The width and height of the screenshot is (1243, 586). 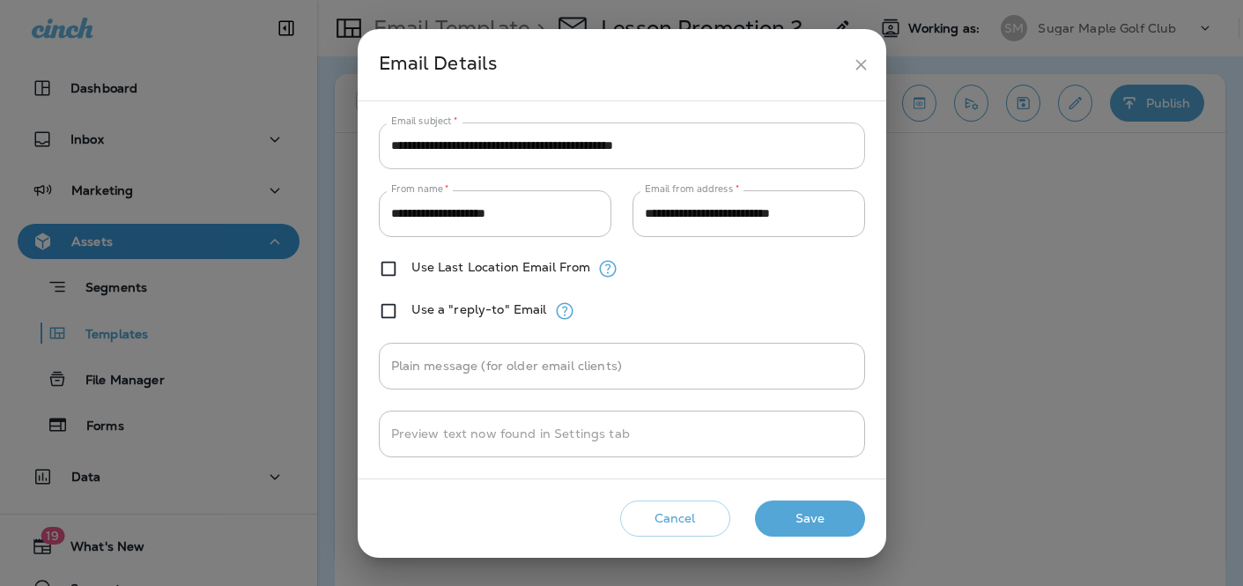 What do you see at coordinates (425, 121) in the screenshot?
I see `label: Email subject` at bounding box center [425, 121].